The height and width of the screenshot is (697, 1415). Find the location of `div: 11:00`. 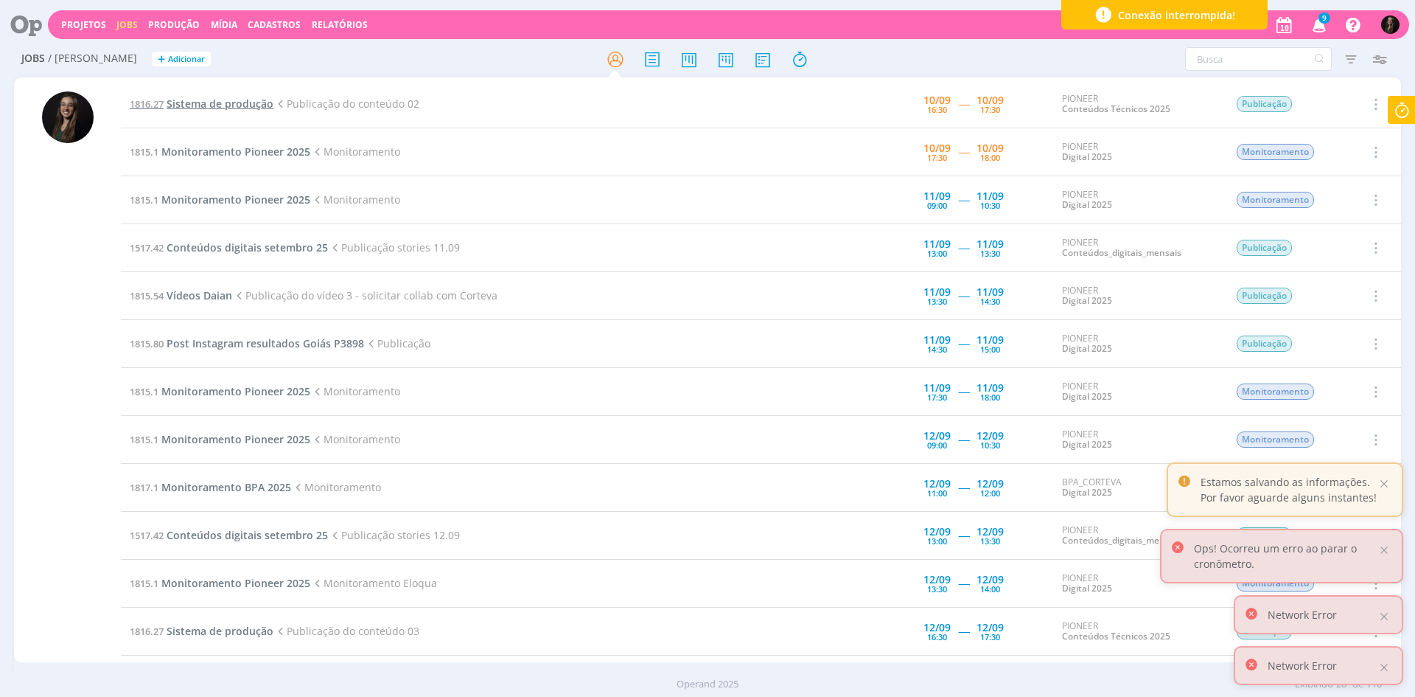

div: 11:00 is located at coordinates (937, 492).